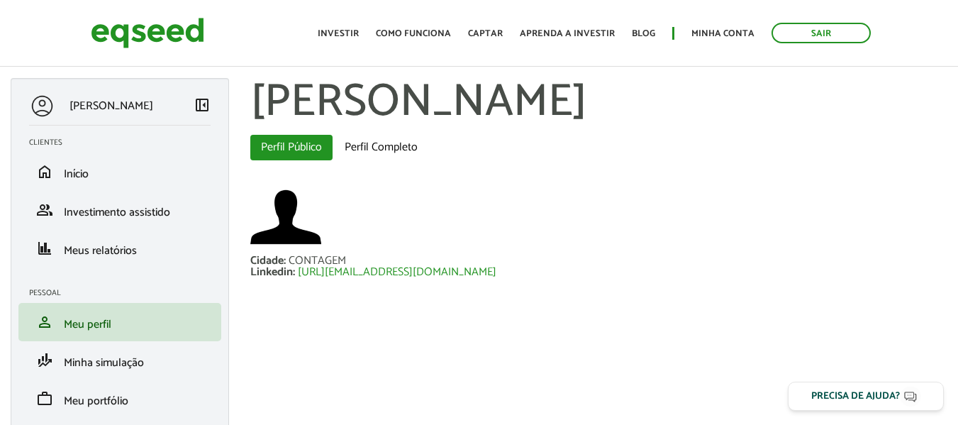 This screenshot has width=958, height=425. I want to click on a: Minha conta, so click(722, 33).